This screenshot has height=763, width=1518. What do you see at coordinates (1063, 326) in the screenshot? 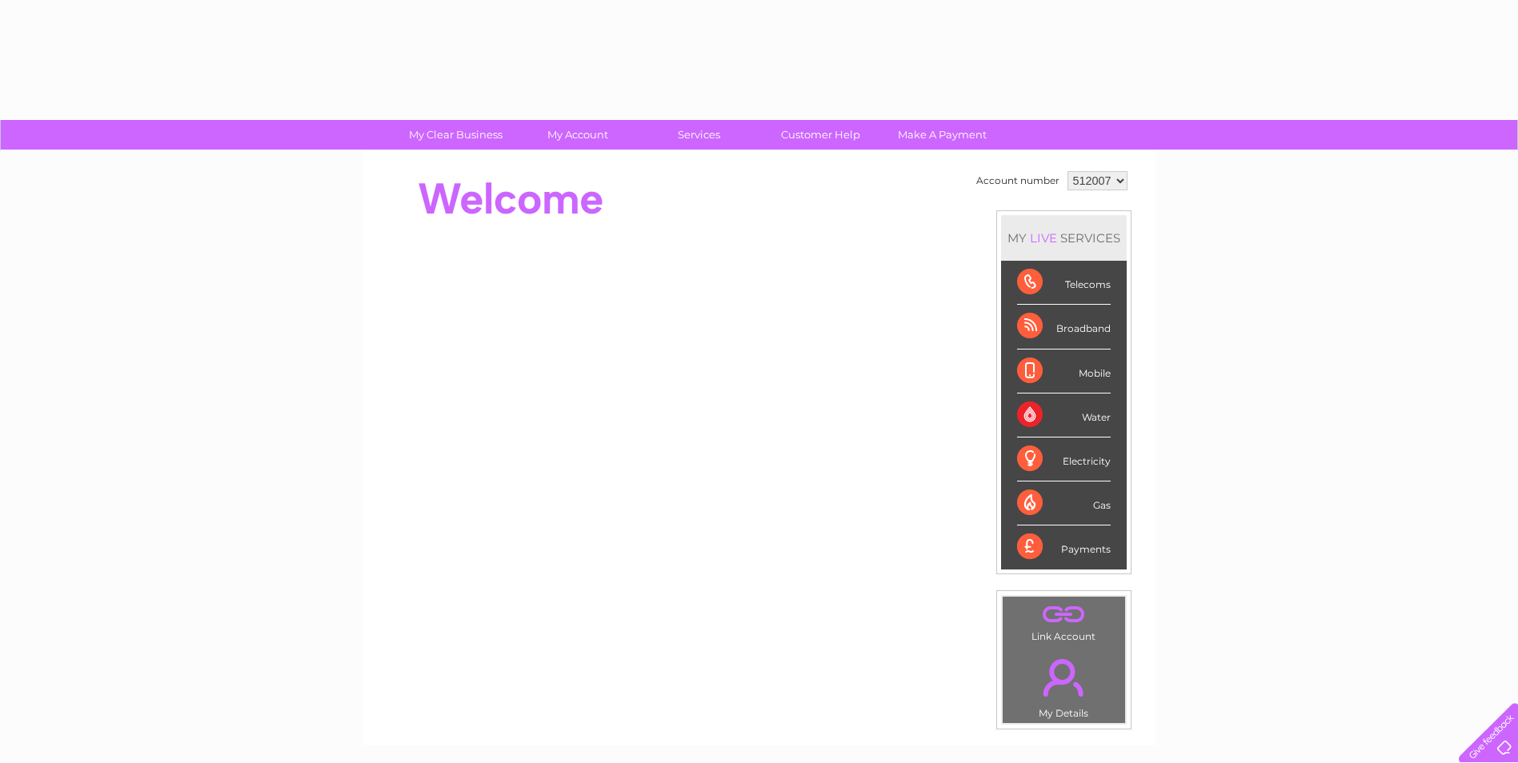
I see `div: Broadband` at bounding box center [1063, 326].